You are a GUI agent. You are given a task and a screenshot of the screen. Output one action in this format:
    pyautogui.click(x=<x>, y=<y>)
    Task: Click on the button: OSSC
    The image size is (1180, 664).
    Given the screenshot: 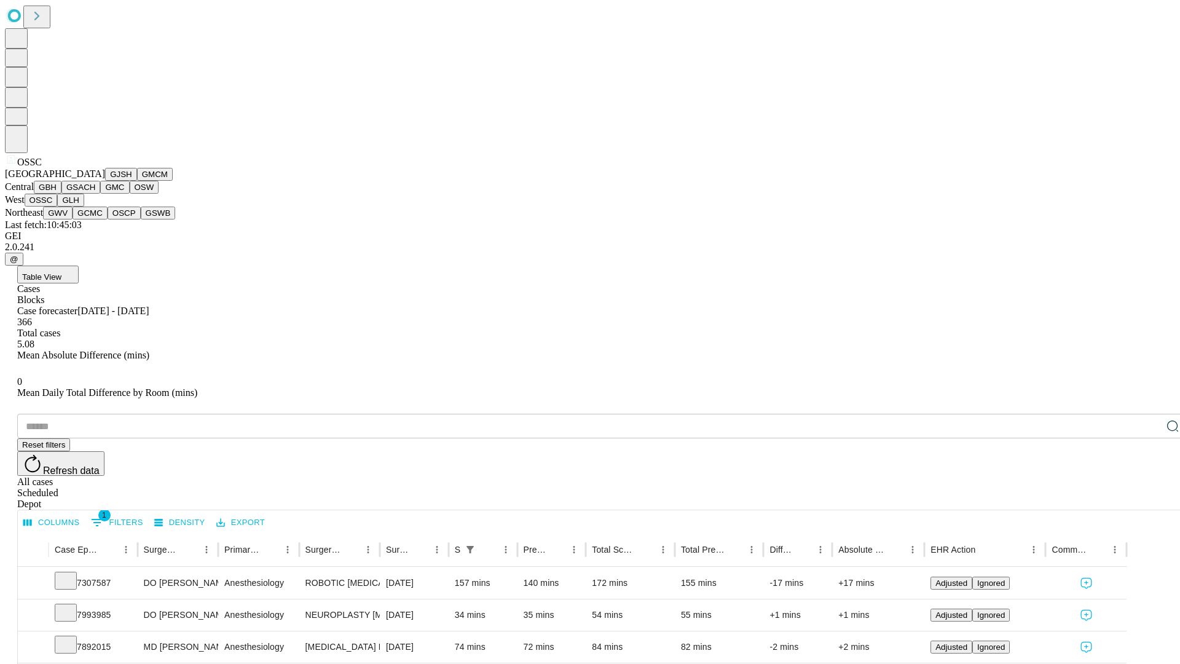 What is the action you would take?
    pyautogui.click(x=41, y=200)
    